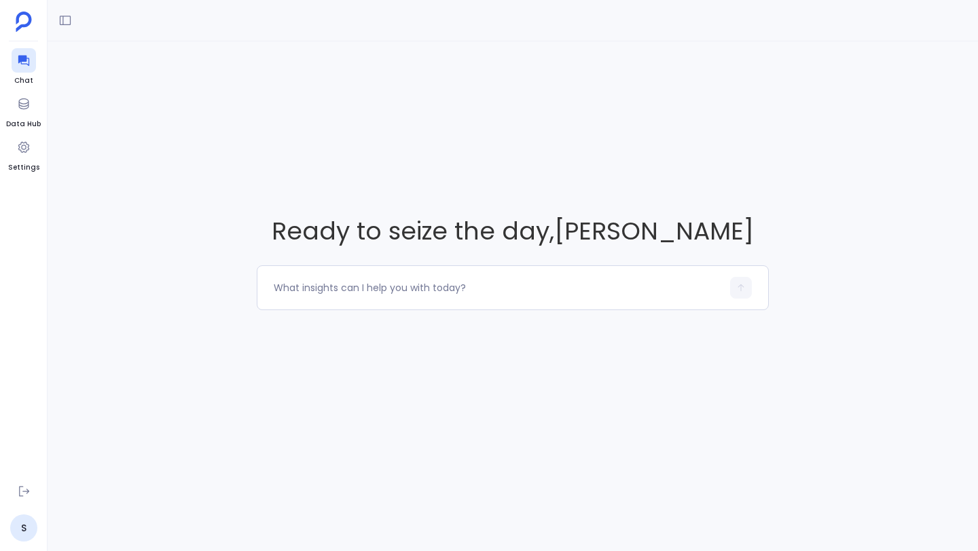 Image resolution: width=978 pixels, height=551 pixels. What do you see at coordinates (24, 81) in the screenshot?
I see `span: Chat` at bounding box center [24, 81].